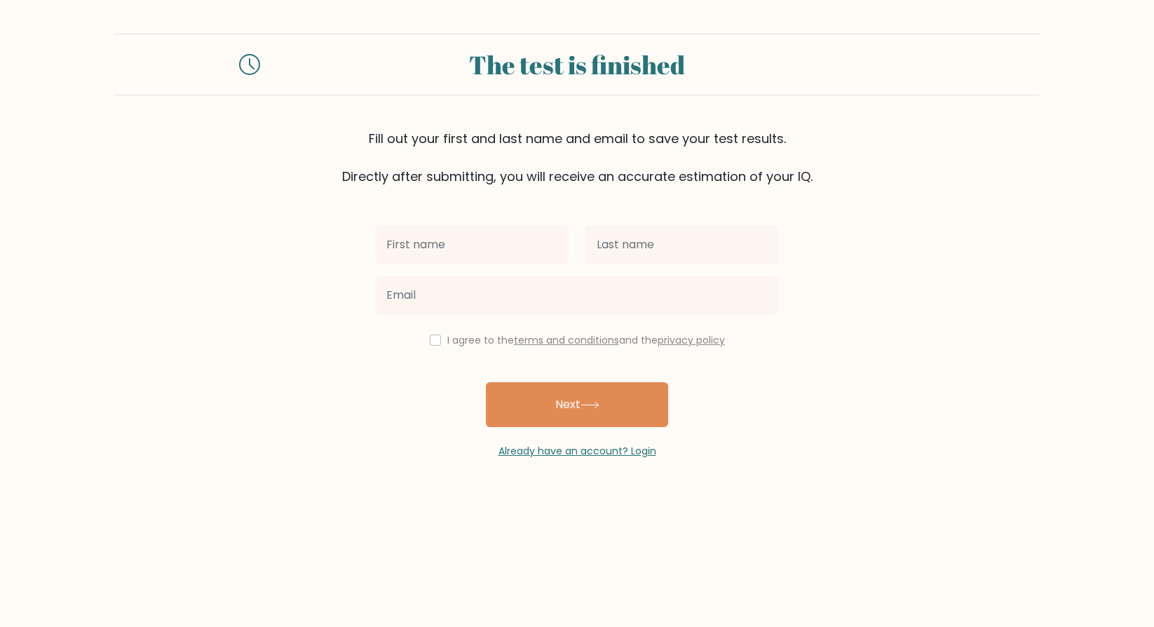  What do you see at coordinates (586, 340) in the screenshot?
I see `label: I agree to the and the` at bounding box center [586, 340].